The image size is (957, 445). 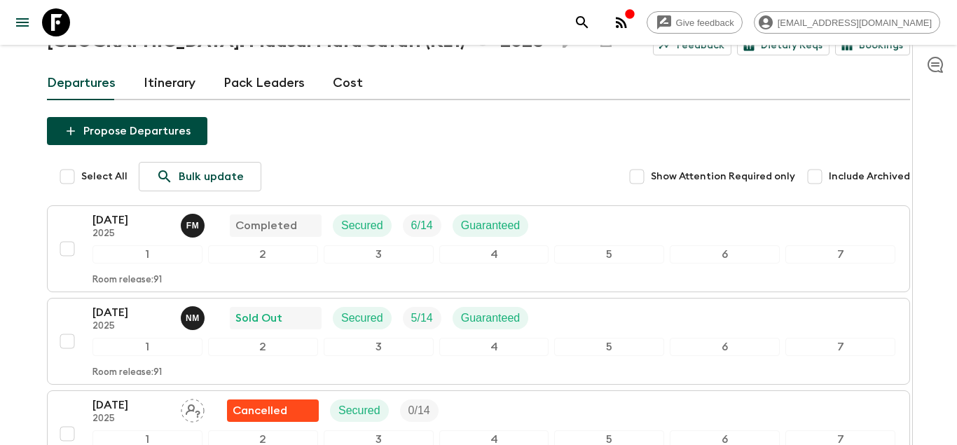 I want to click on p: Completed, so click(x=266, y=226).